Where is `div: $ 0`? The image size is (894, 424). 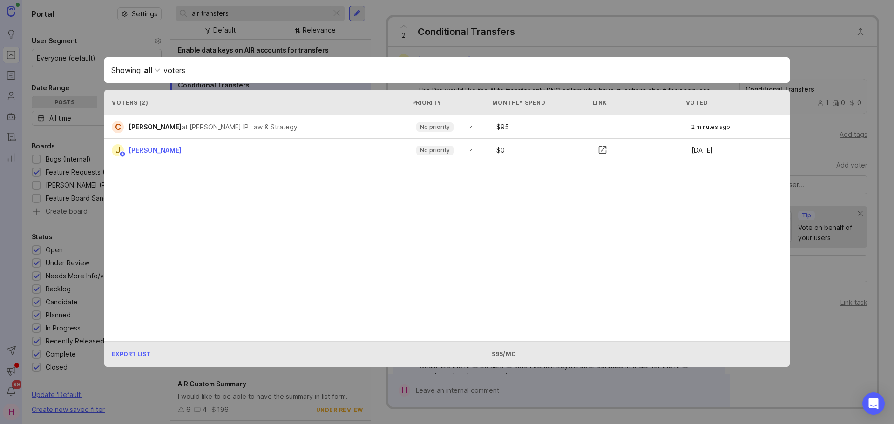 div: $ 0 is located at coordinates (545, 150).